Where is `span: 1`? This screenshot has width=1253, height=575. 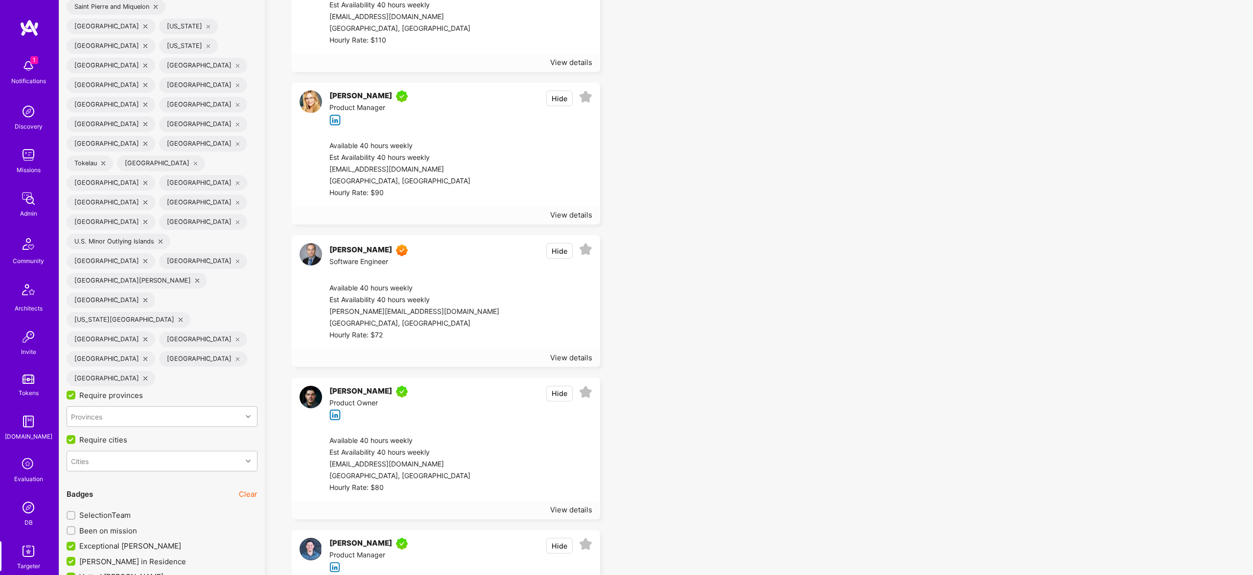 span: 1 is located at coordinates (34, 60).